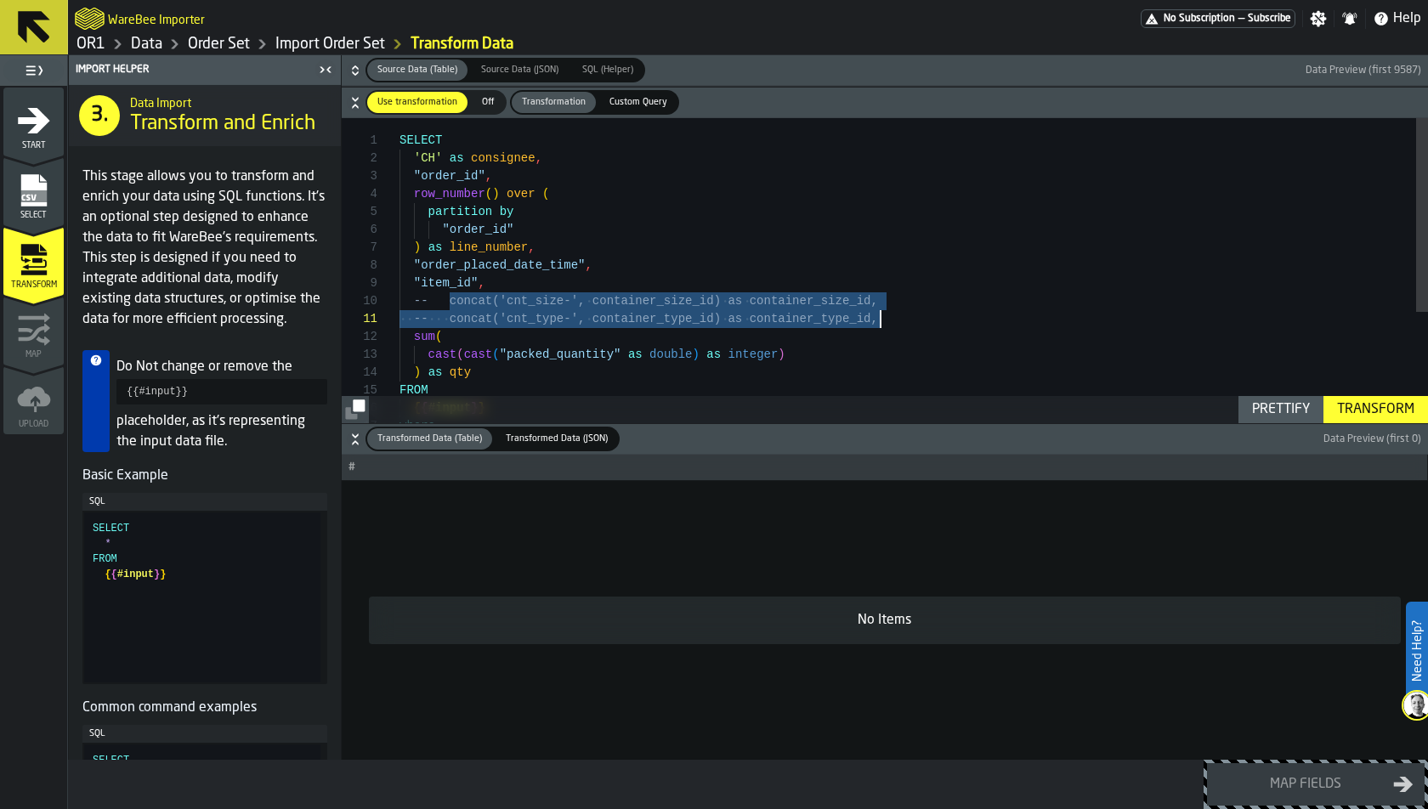 The height and width of the screenshot is (809, 1428). What do you see at coordinates (825, 301) in the screenshot?
I see `span: tainer_size_id,` at bounding box center [825, 301].